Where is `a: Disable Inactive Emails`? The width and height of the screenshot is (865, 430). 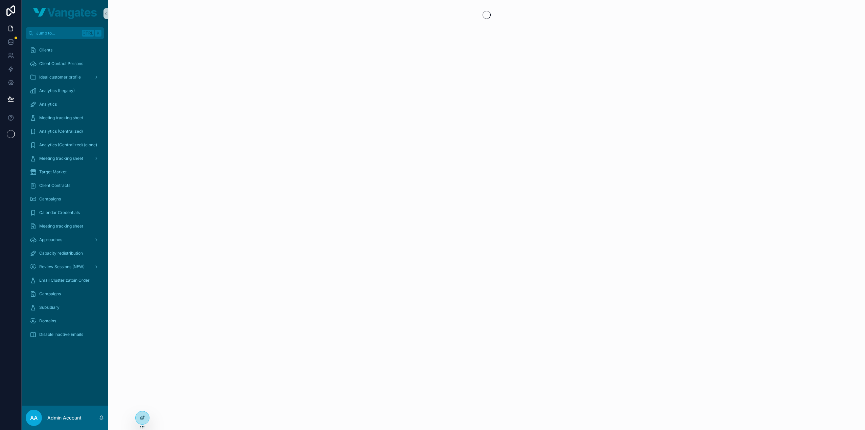 a: Disable Inactive Emails is located at coordinates (65, 334).